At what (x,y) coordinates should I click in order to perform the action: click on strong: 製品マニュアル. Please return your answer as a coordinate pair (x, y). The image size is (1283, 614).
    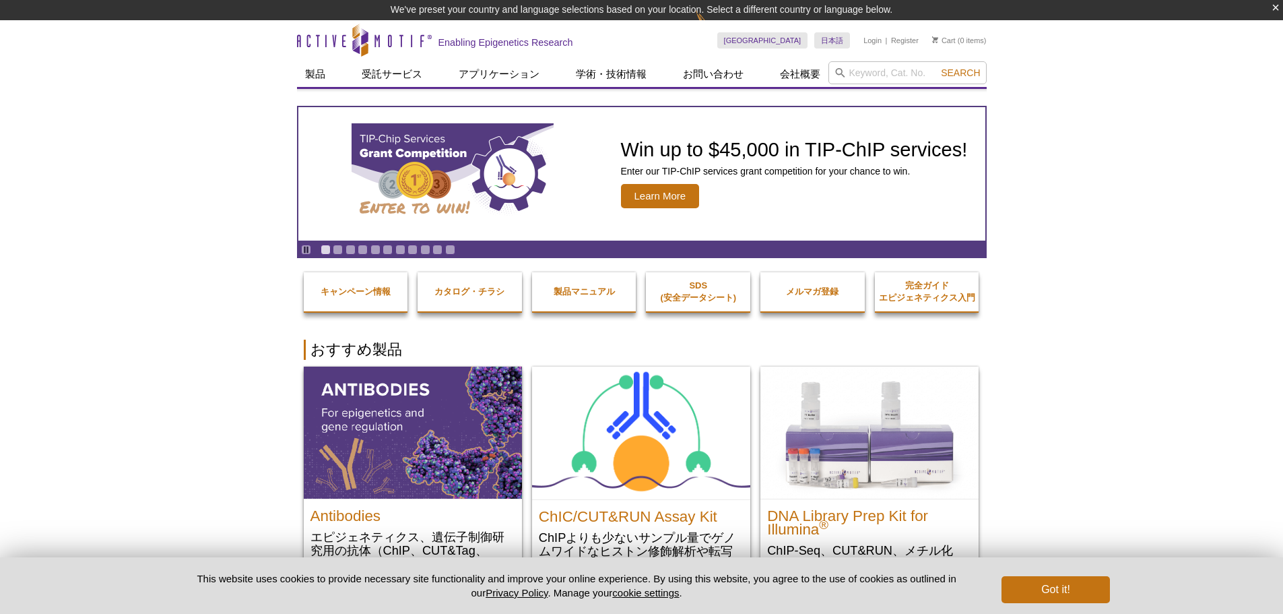
    Looking at the image, I should click on (584, 291).